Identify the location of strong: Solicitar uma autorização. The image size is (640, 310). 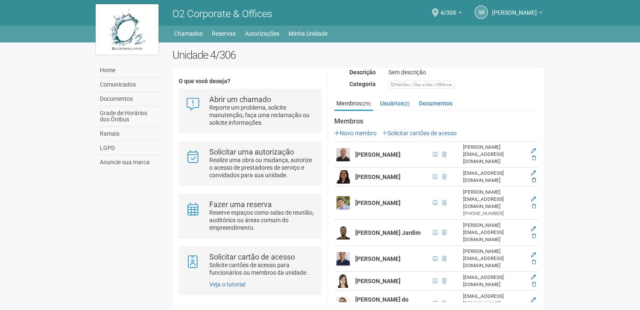
(252, 151).